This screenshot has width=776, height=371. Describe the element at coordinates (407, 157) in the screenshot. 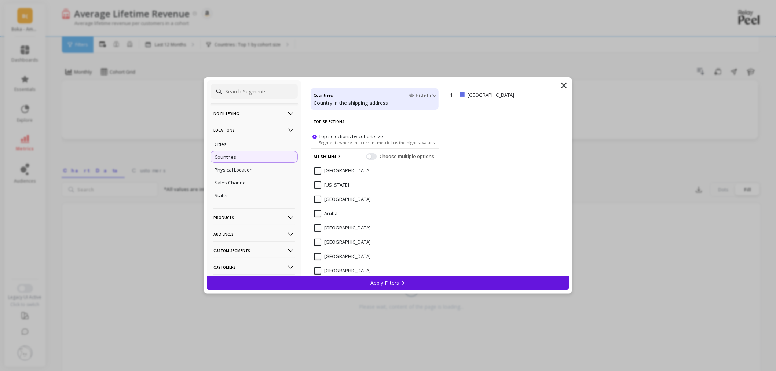

I see `span: Choose multiple options` at that location.